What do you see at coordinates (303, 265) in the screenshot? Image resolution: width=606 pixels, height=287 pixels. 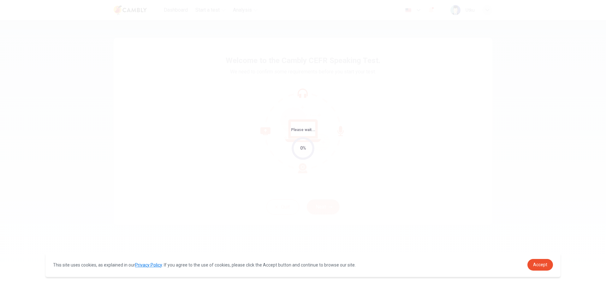 I see `div: cookieconsent` at bounding box center [303, 265].